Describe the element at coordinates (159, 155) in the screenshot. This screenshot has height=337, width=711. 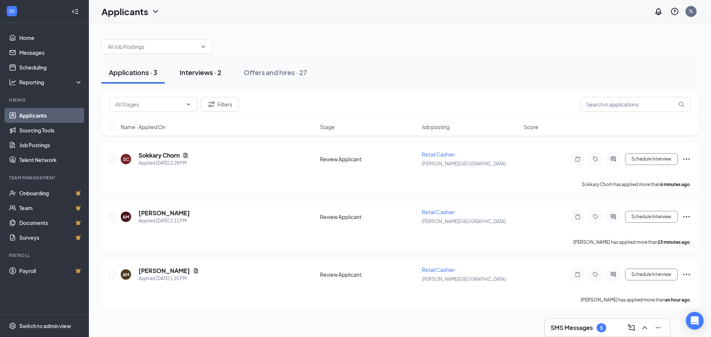
I see `h5: Sokkary Chorn` at that location.